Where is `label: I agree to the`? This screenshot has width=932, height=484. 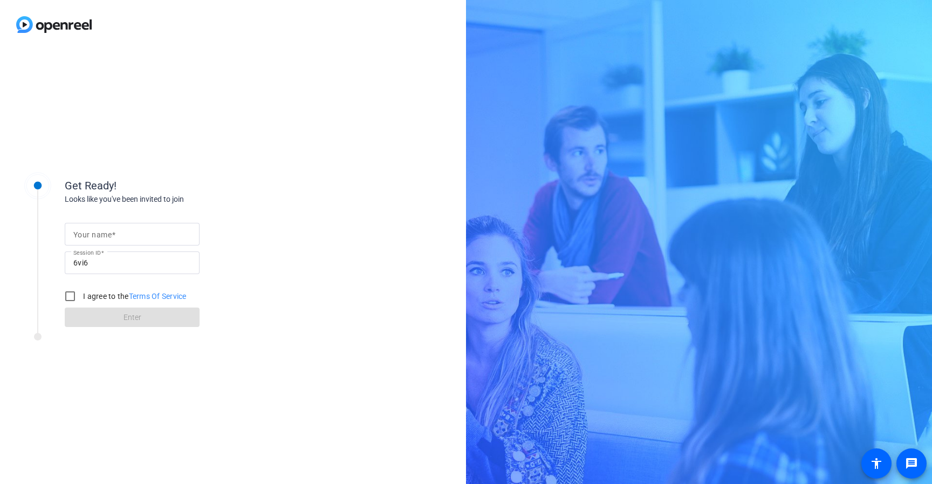 label: I agree to the is located at coordinates (134, 296).